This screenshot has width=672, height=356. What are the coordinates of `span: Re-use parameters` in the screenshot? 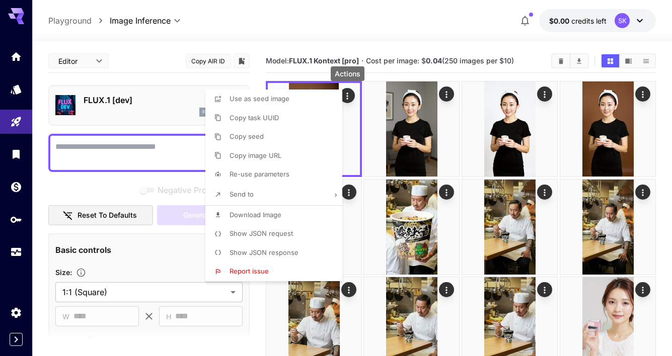 It's located at (259, 174).